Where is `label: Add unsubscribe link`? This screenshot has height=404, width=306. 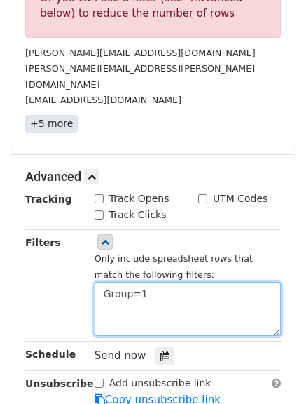 label: Add unsubscribe link is located at coordinates (160, 383).